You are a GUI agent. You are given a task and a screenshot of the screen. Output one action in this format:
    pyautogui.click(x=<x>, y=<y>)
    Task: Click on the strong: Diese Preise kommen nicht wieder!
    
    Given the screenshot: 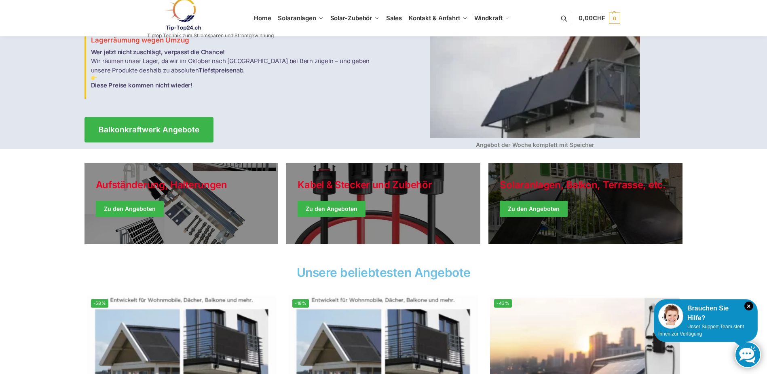 What is the action you would take?
    pyautogui.click(x=141, y=85)
    